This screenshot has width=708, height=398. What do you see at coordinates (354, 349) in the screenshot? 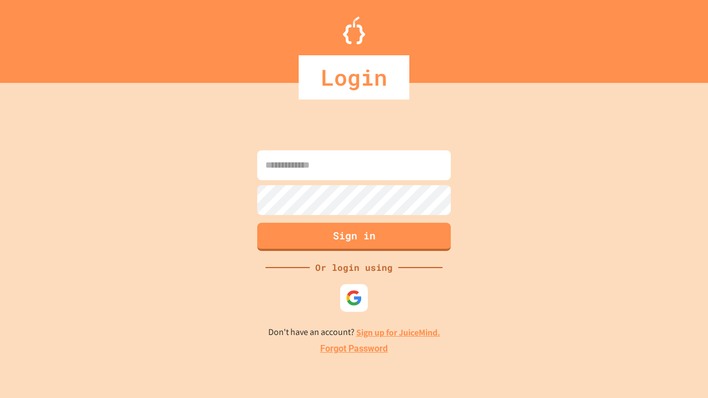
I see `a: Forgot Password` at bounding box center [354, 349].